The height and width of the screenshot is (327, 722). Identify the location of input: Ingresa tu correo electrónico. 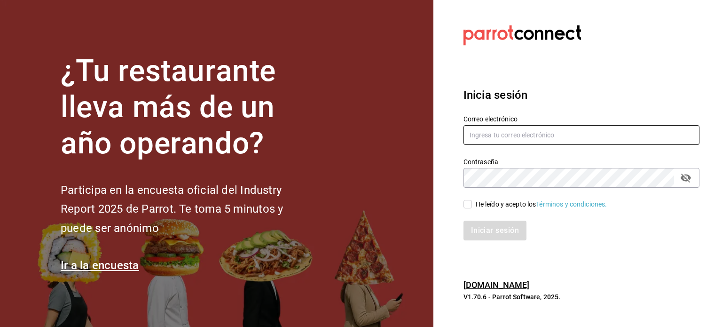
(581, 135).